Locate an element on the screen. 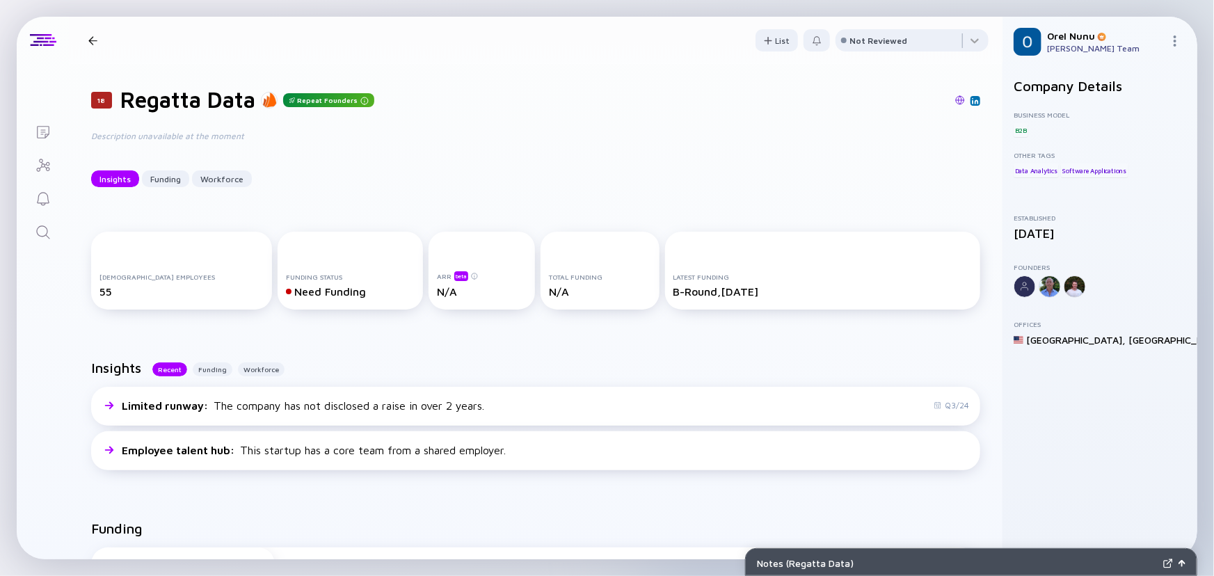  div: Notes ( Regatta Data ) is located at coordinates (958, 563).